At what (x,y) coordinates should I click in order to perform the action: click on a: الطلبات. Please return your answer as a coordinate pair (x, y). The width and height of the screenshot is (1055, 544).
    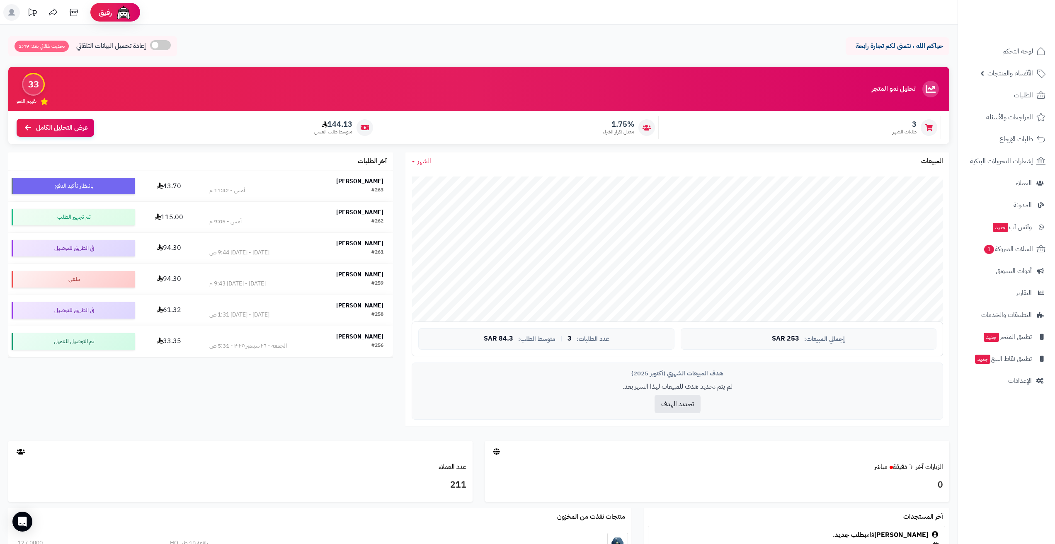
    Looking at the image, I should click on (1007, 95).